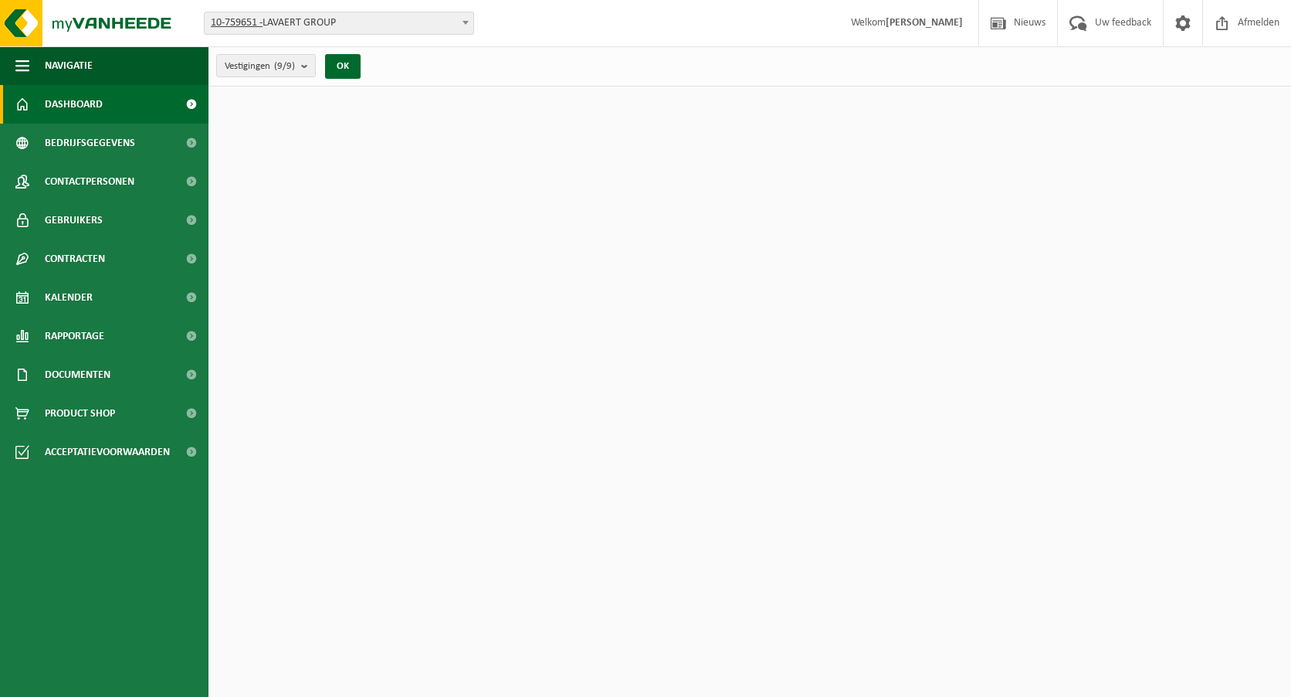 The image size is (1291, 697). What do you see at coordinates (77, 375) in the screenshot?
I see `span: Documenten` at bounding box center [77, 375].